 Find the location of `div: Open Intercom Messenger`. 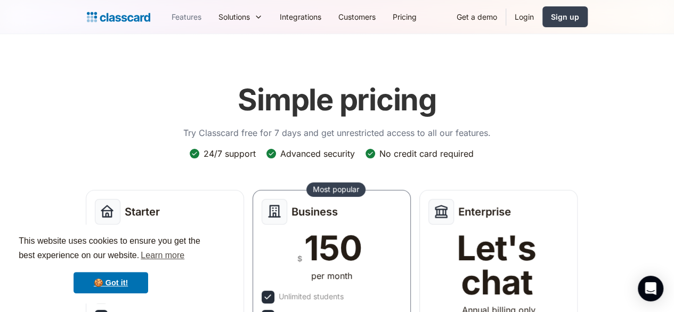

div: Open Intercom Messenger is located at coordinates (651, 288).